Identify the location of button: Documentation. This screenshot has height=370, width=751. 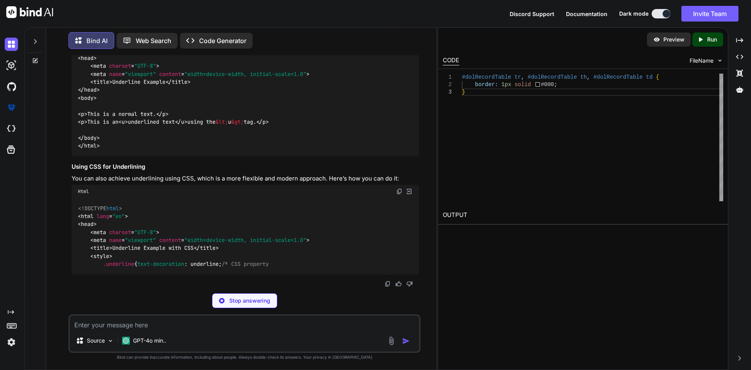
(587, 14).